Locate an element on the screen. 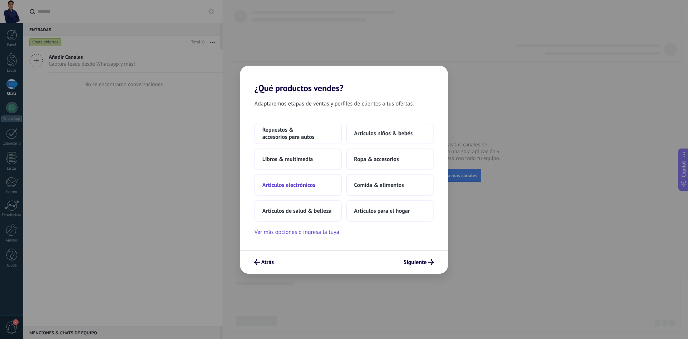 This screenshot has height=339, width=688. h2: ¿Qué productos vendes? is located at coordinates (344, 79).